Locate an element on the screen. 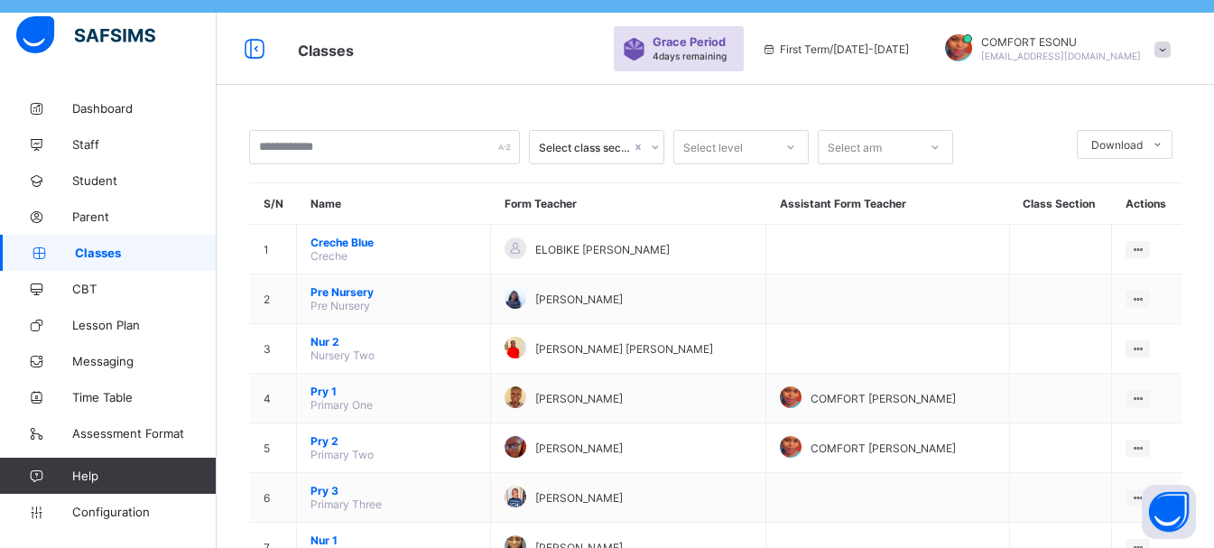  td: 4 is located at coordinates (273, 398).